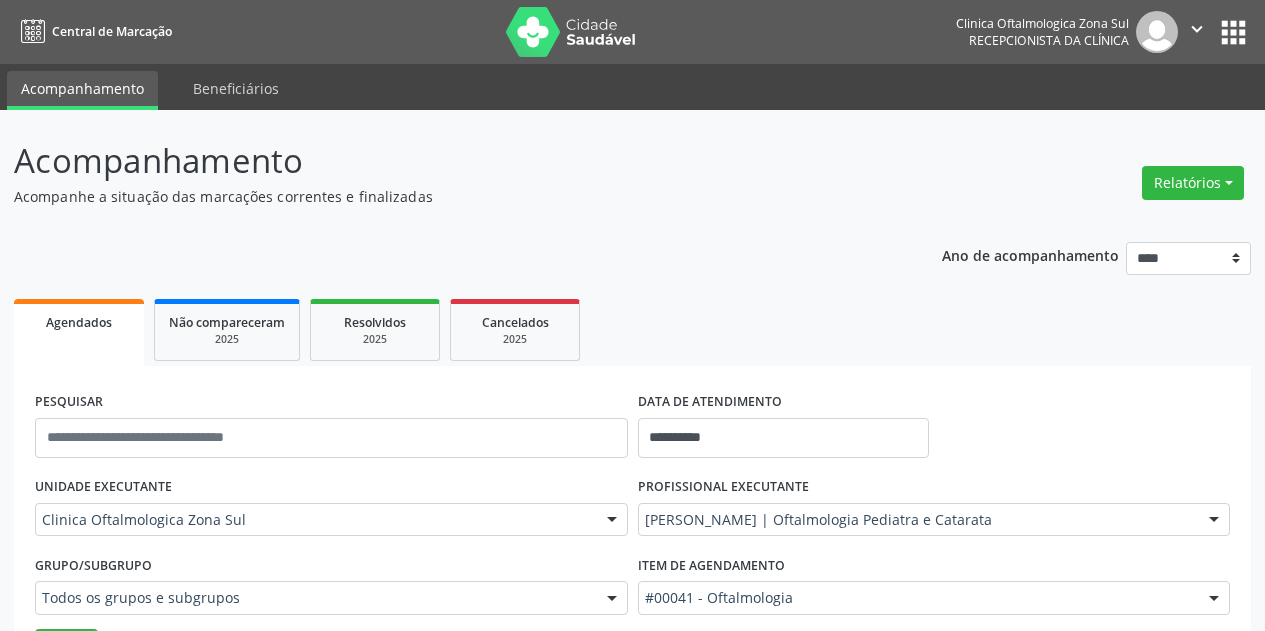  I want to click on label: UNIDADE EXECUTANTE, so click(103, 487).